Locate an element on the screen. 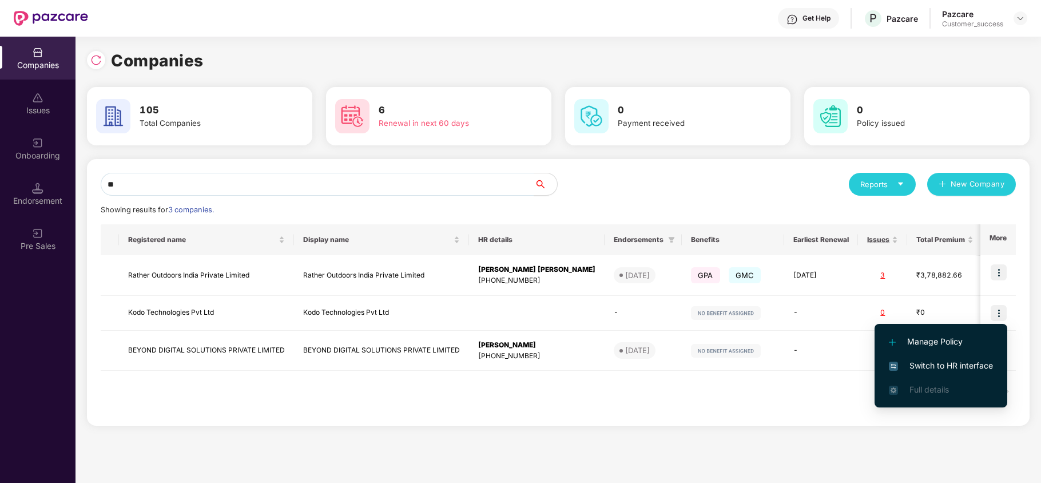  img: New Pazcare Logo is located at coordinates (51, 18).